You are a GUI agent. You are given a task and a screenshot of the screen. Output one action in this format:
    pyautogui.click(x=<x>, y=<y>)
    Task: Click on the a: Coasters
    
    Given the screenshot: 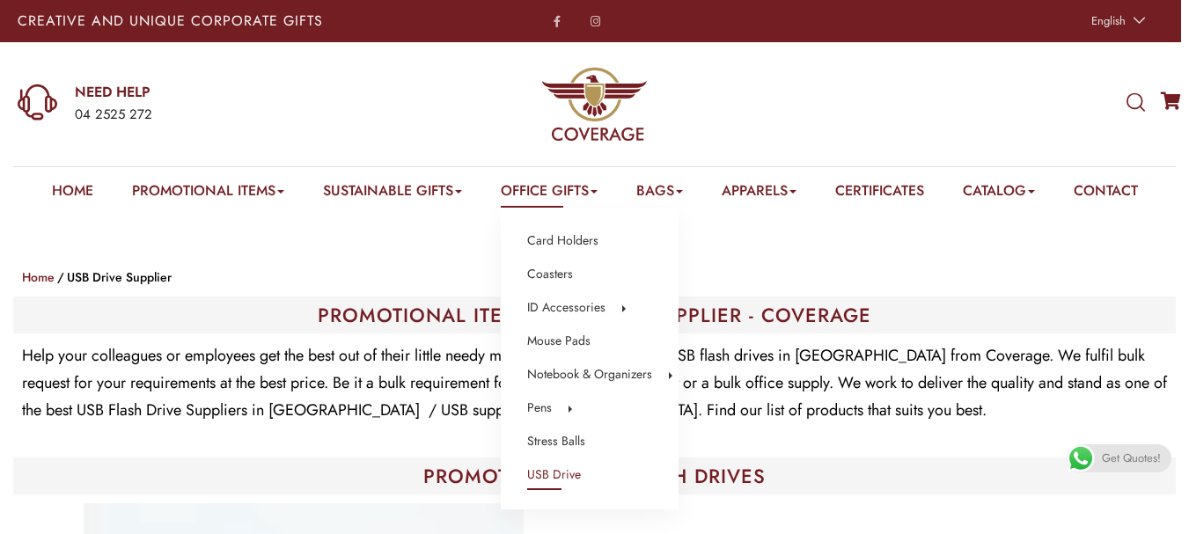 What is the action you would take?
    pyautogui.click(x=550, y=275)
    